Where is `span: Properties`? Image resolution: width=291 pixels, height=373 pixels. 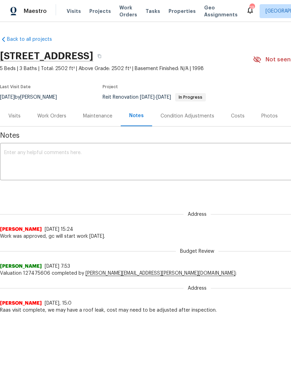 span: Properties is located at coordinates (182, 11).